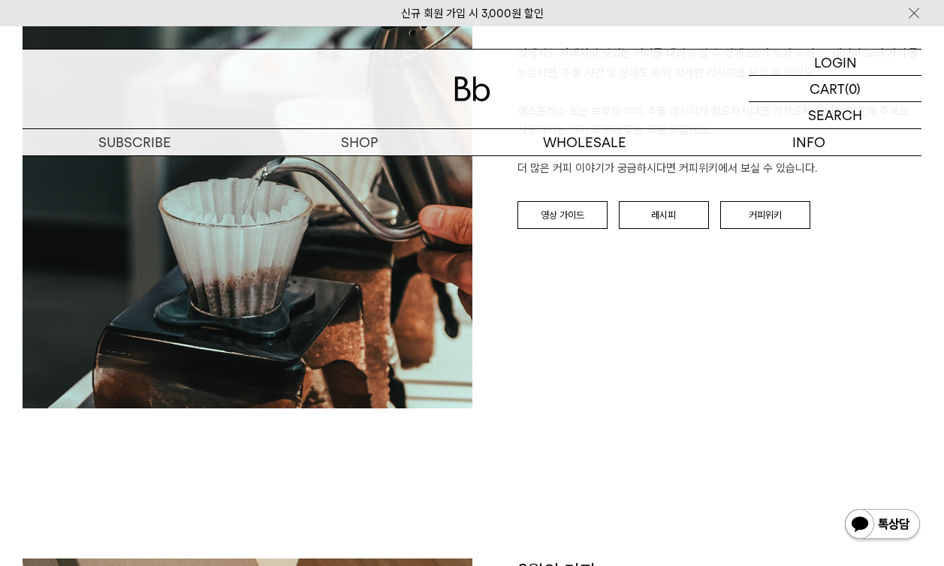 Image resolution: width=944 pixels, height=566 pixels. What do you see at coordinates (835, 115) in the screenshot?
I see `p: SEARCH` at bounding box center [835, 115].